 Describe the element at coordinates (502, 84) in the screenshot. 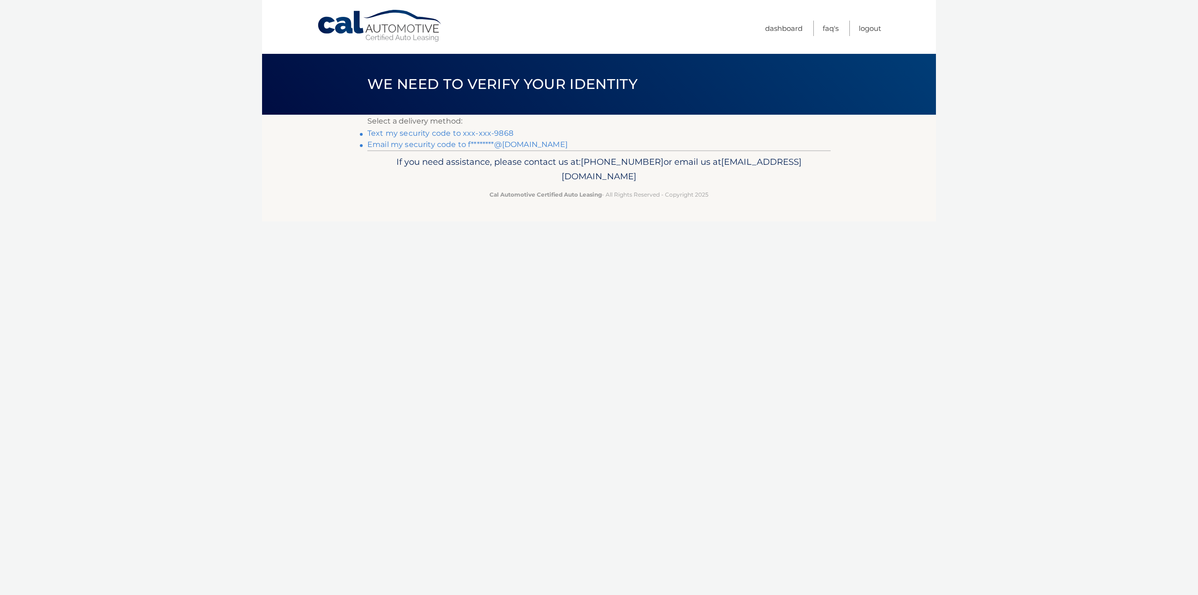

I see `span: We need to verify your identity` at that location.